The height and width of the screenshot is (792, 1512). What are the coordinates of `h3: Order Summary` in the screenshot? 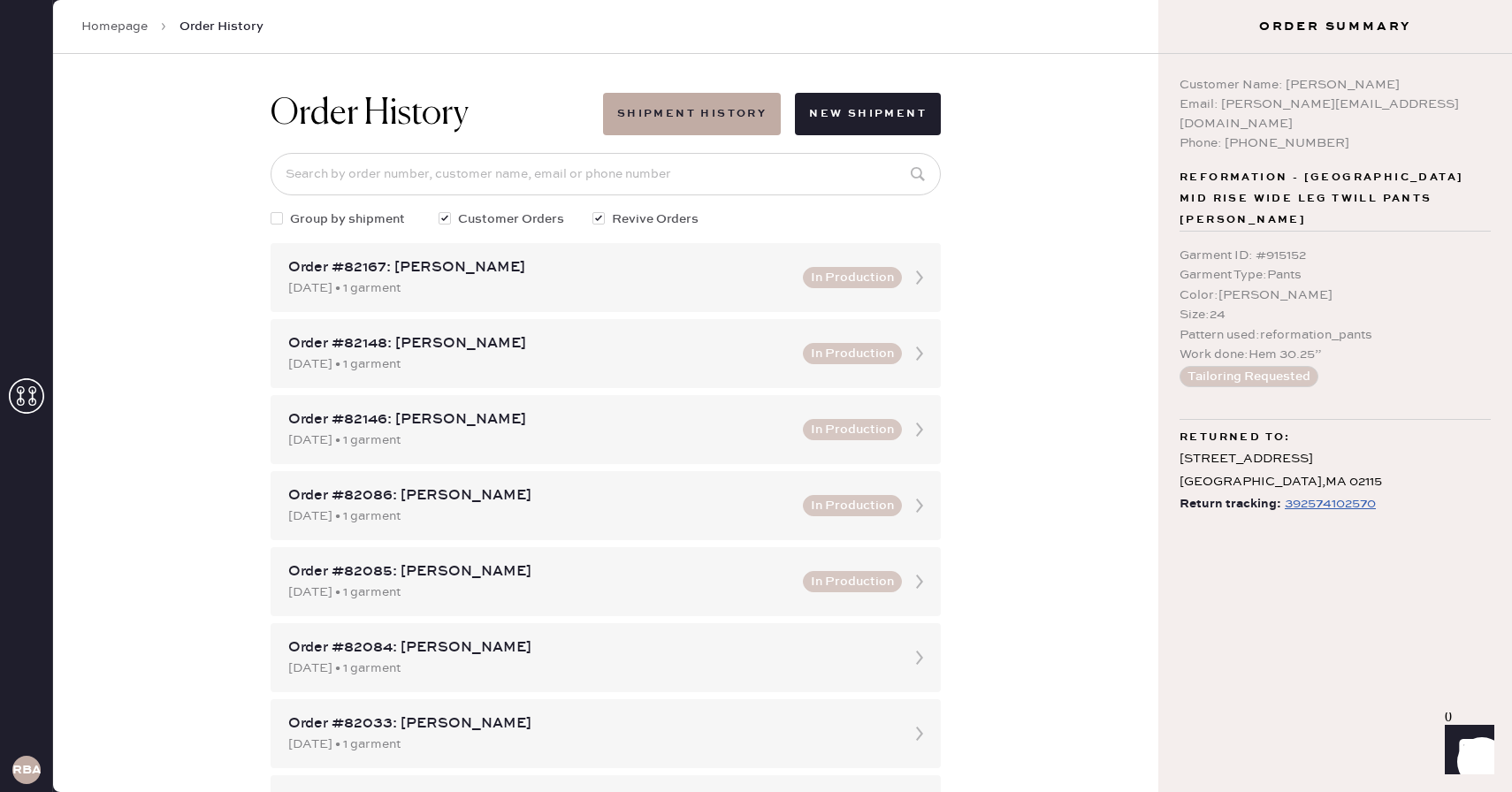 It's located at (1336, 26).